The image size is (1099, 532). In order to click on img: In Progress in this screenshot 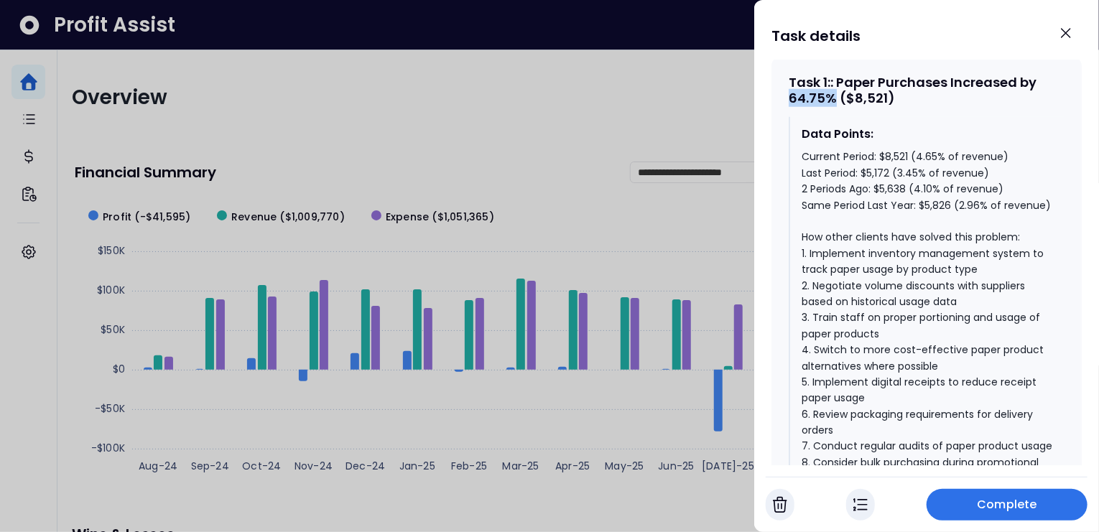, I will do `click(861, 505)`.